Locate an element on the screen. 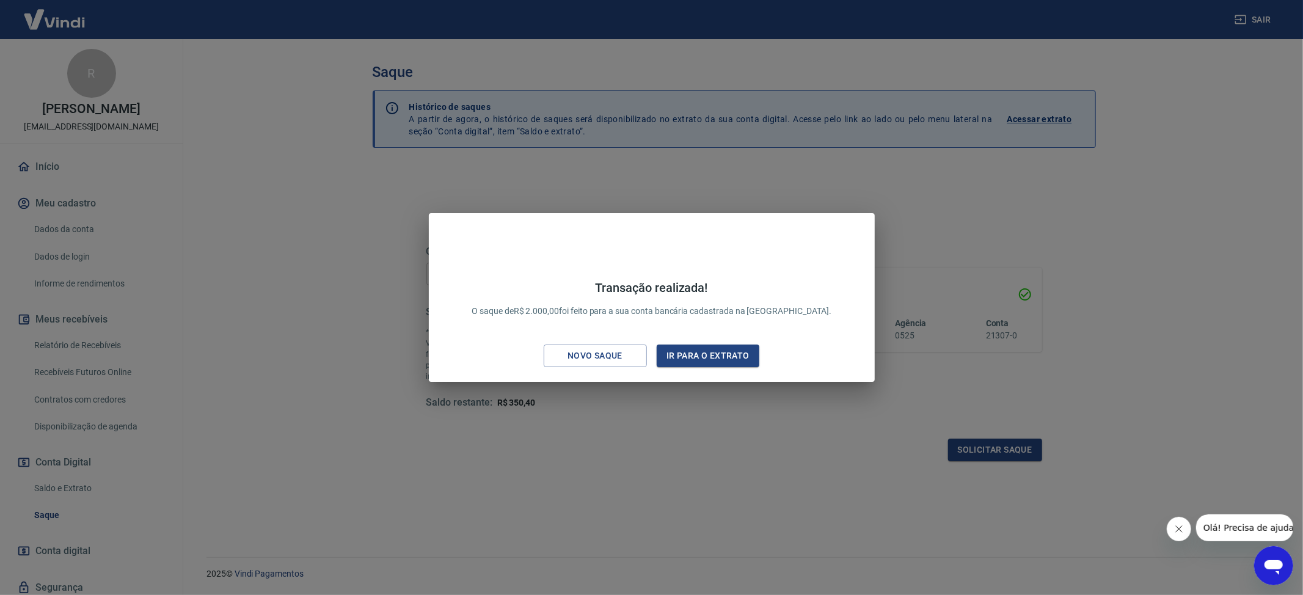 This screenshot has width=1303, height=595. button: Novo saque is located at coordinates (595, 356).